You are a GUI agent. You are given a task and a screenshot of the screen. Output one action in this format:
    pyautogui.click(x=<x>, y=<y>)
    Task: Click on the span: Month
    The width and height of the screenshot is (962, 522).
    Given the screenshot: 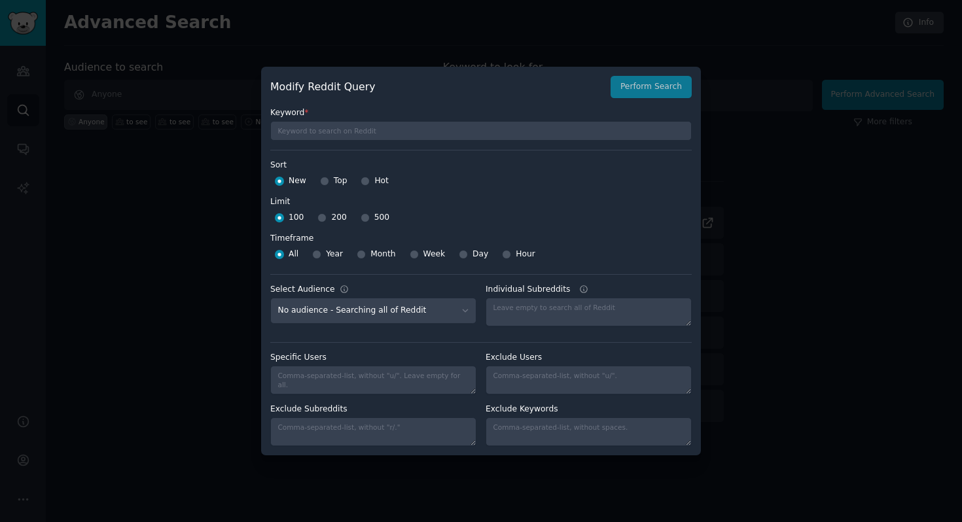 What is the action you would take?
    pyautogui.click(x=383, y=255)
    